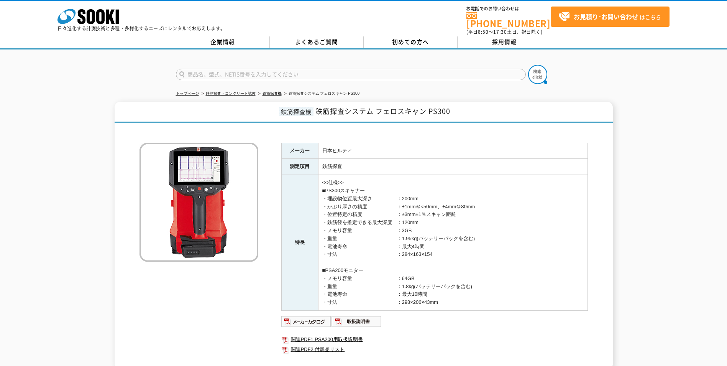 This screenshot has height=366, width=727. I want to click on input: 商品名、型式、NETIS番号を入力してください, so click(351, 74).